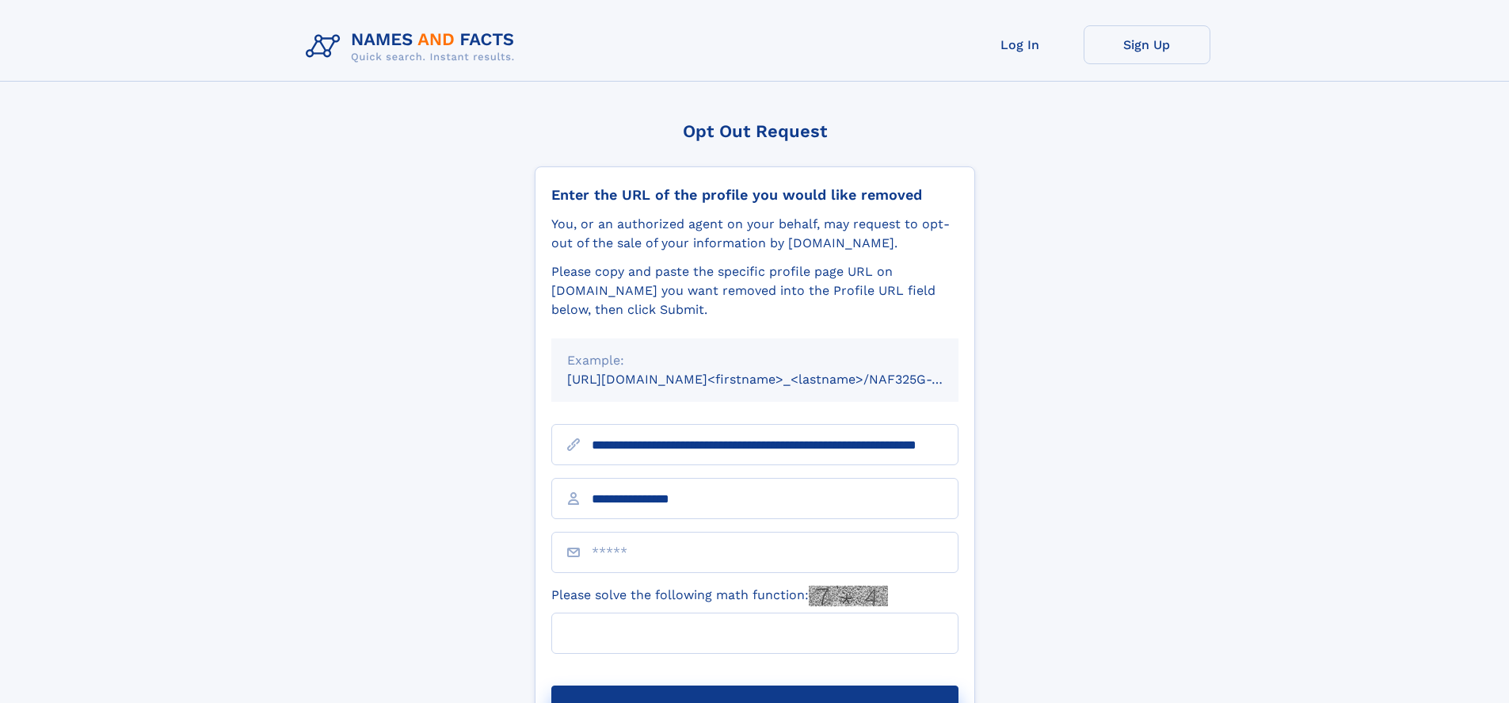  What do you see at coordinates (1147, 44) in the screenshot?
I see `a: Sign Up` at bounding box center [1147, 44].